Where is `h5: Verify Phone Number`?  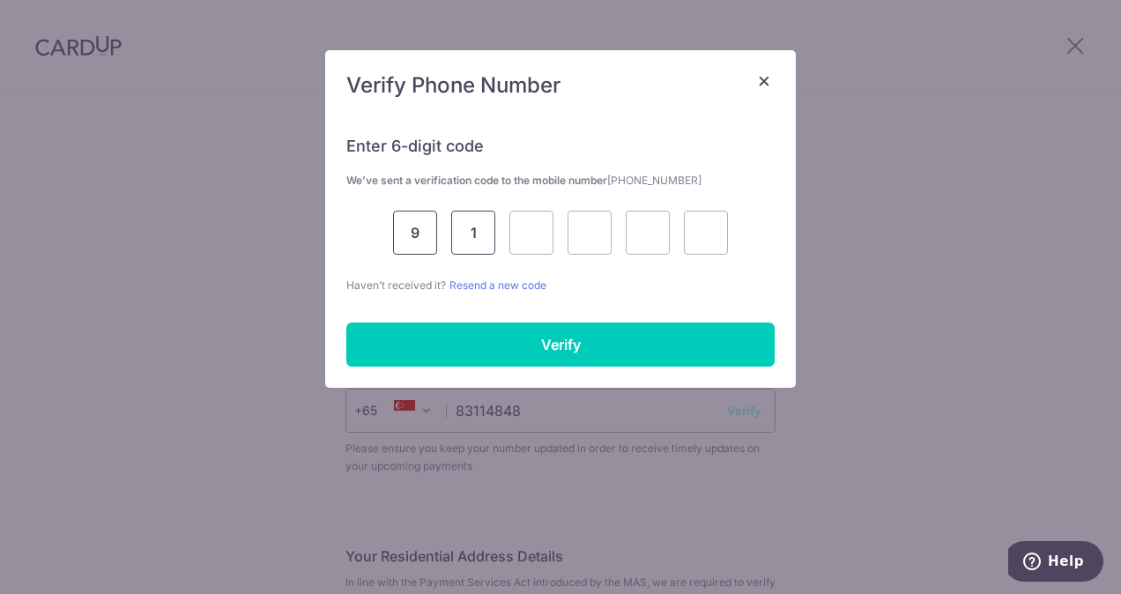
h5: Verify Phone Number is located at coordinates (560, 85).